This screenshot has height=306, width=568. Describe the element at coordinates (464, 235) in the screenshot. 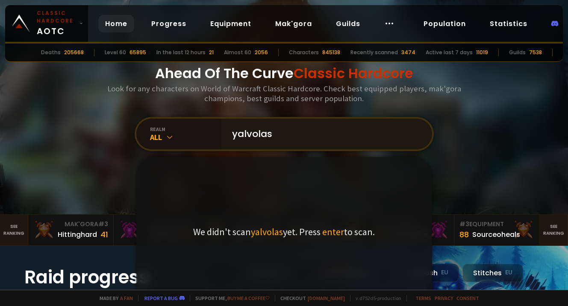

I see `div: 88` at that location.